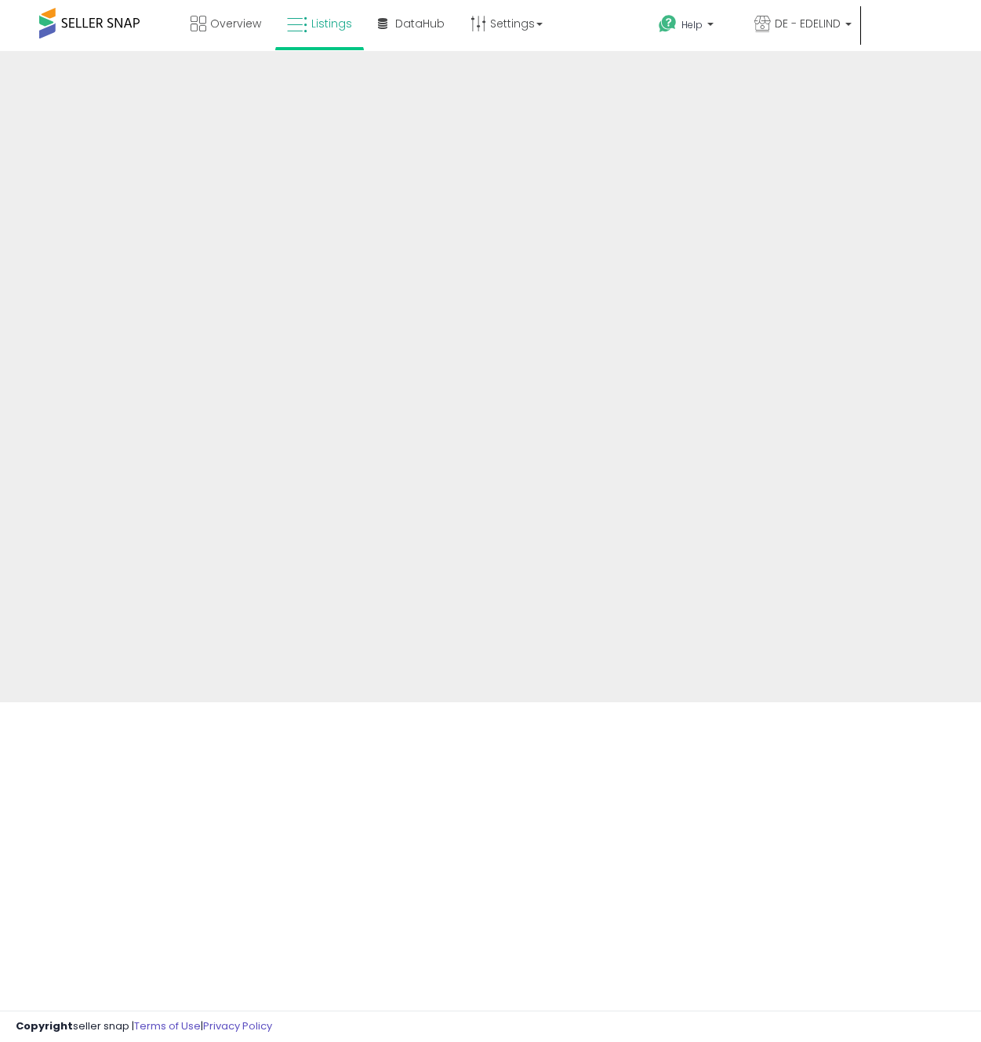  I want to click on span: DE - EDELIND, so click(808, 24).